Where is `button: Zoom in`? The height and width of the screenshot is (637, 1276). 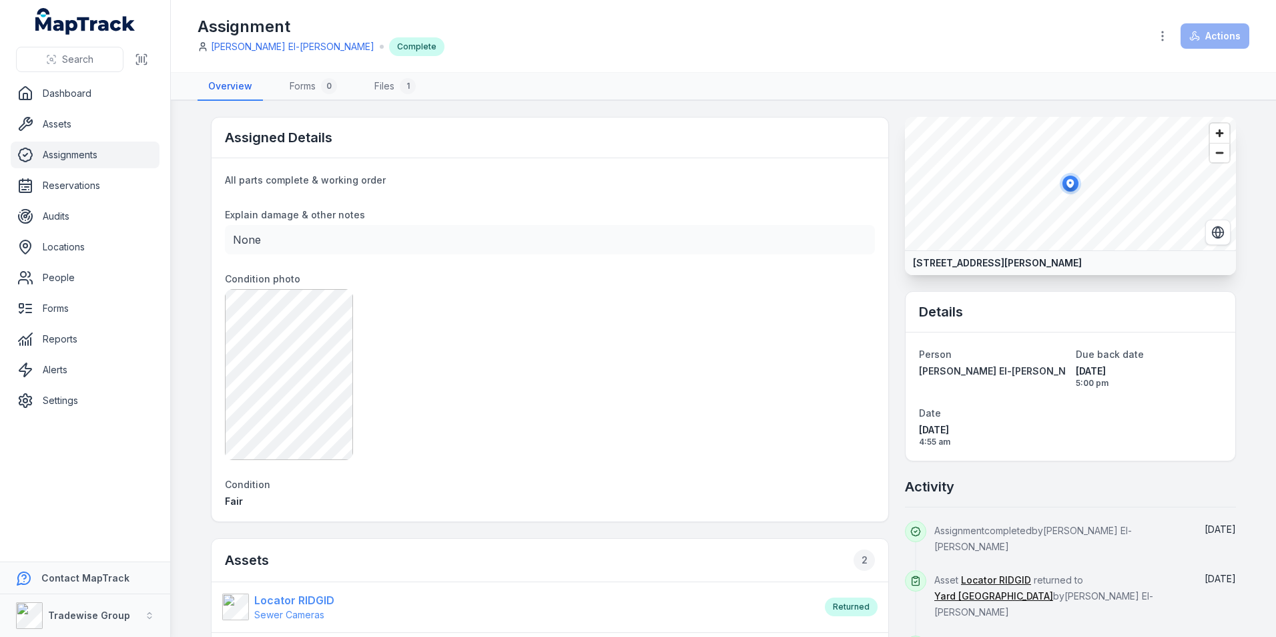
button: Zoom in is located at coordinates (1219, 133).